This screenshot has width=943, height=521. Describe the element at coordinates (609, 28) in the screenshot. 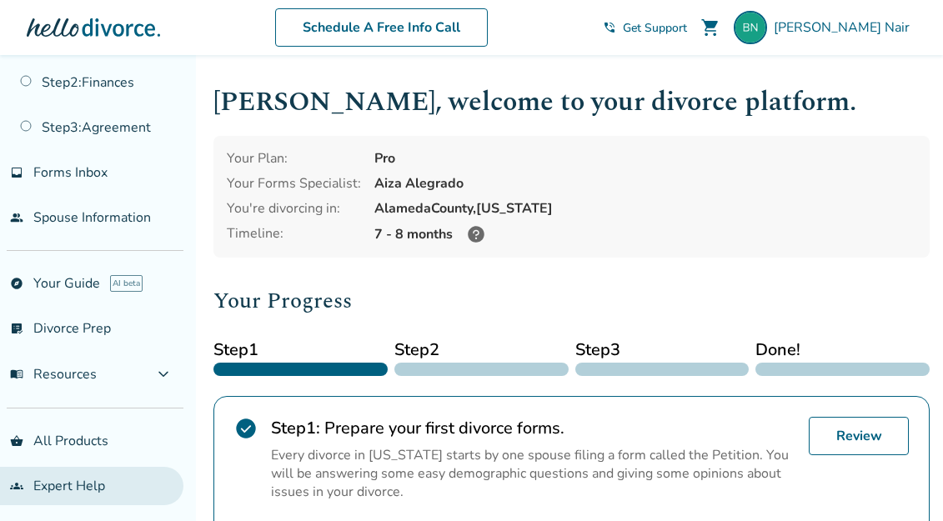

I see `span: phone_in_talk` at that location.